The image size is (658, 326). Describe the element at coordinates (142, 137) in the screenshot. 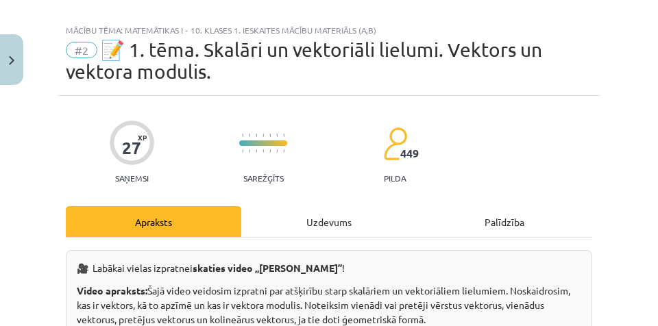

I see `span: XP` at that location.